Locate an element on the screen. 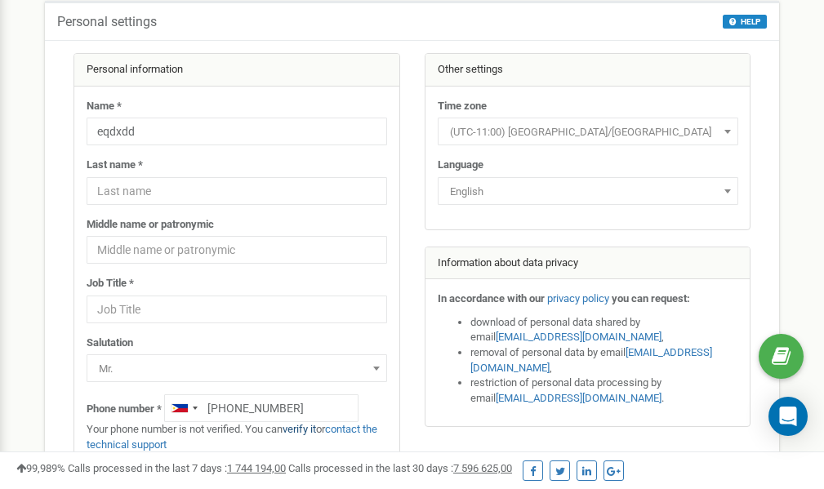 Image resolution: width=824 pixels, height=489 pixels. div: Telephone country code is located at coordinates (184, 408).